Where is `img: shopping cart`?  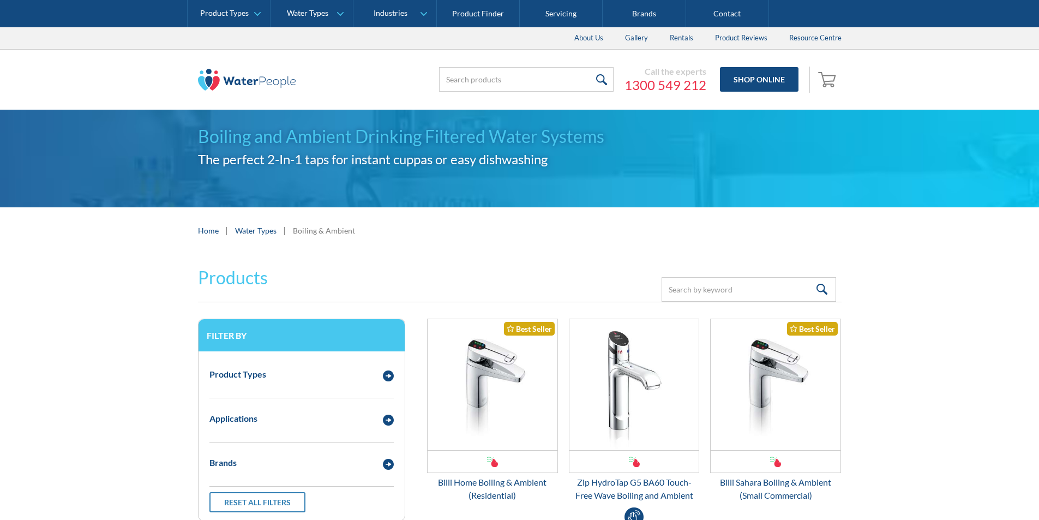 img: shopping cart is located at coordinates (828, 79).